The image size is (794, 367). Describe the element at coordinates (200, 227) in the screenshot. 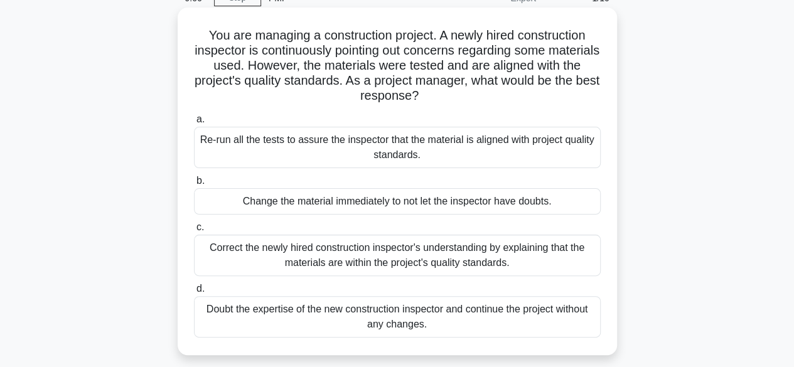

I see `span: c.` at that location.